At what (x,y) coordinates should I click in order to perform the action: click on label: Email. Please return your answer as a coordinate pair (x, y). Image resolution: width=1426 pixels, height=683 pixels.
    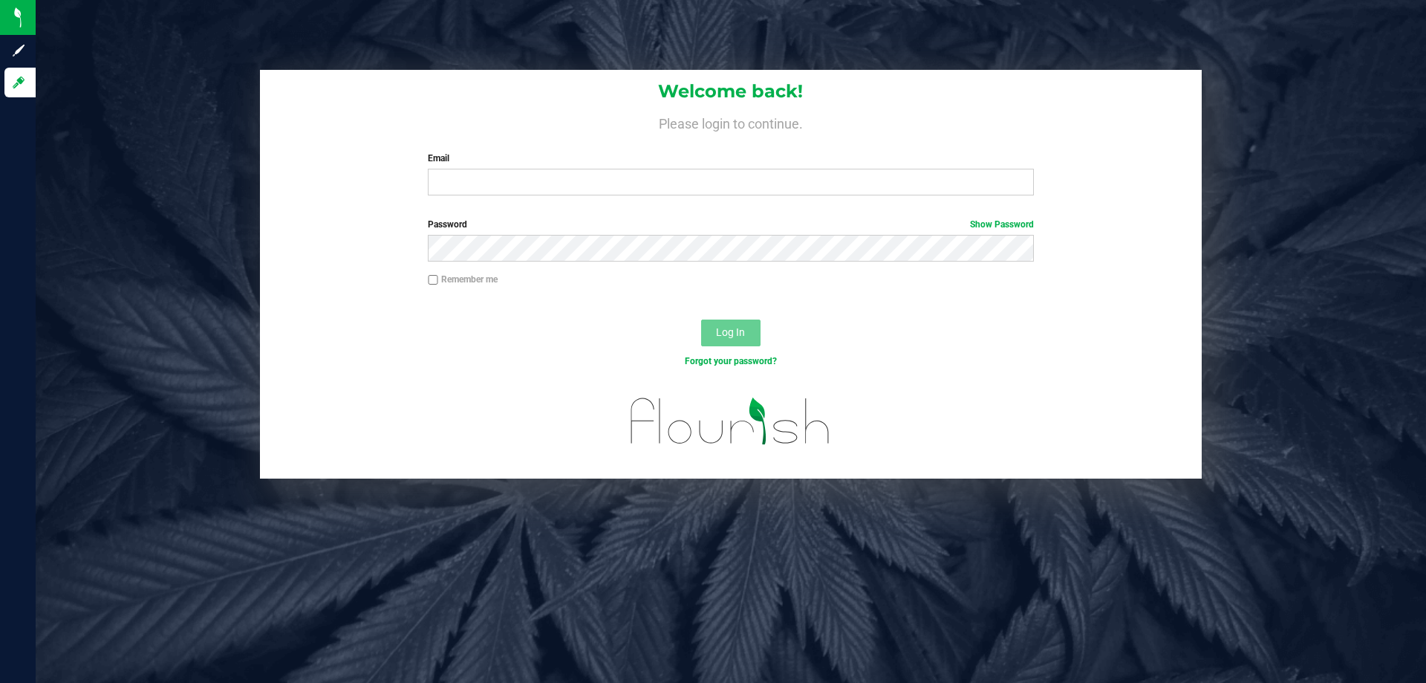
    Looking at the image, I should click on (730, 158).